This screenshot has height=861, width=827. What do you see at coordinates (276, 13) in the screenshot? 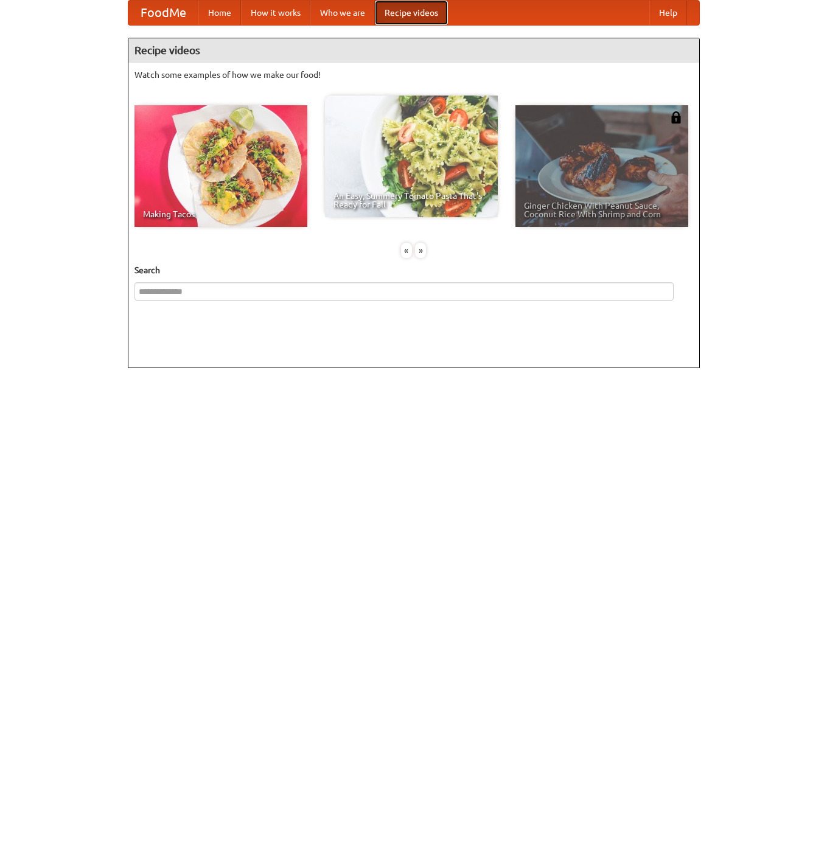
I see `a: How it works` at bounding box center [276, 13].